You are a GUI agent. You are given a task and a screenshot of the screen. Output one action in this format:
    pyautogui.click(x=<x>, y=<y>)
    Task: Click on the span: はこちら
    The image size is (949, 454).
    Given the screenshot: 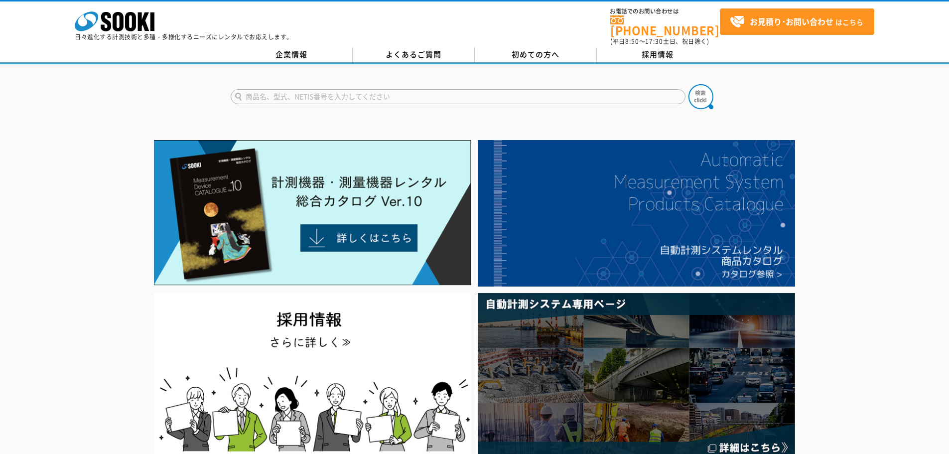 What is the action you would take?
    pyautogui.click(x=797, y=22)
    